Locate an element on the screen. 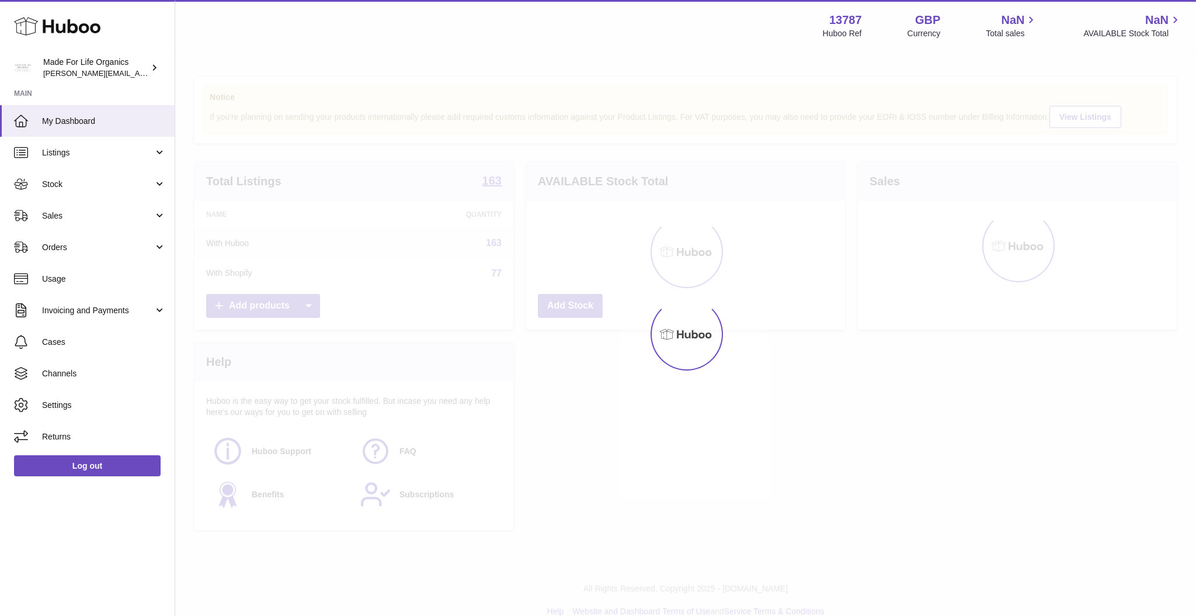  span: Orders is located at coordinates (98, 247).